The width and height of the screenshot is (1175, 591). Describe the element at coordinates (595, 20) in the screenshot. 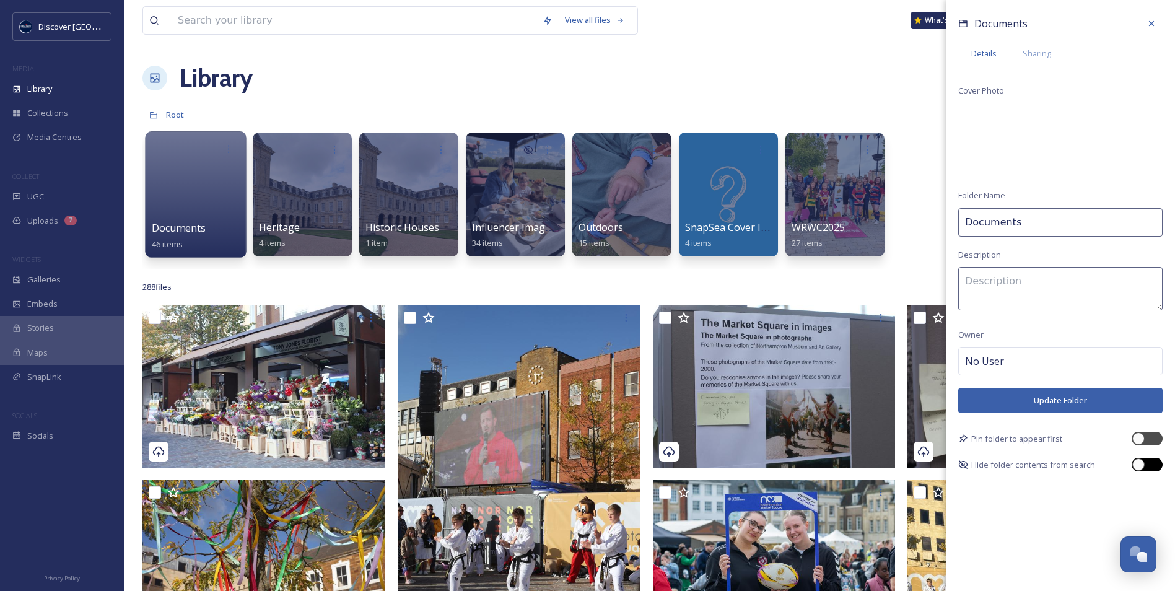

I see `a: View all files` at that location.